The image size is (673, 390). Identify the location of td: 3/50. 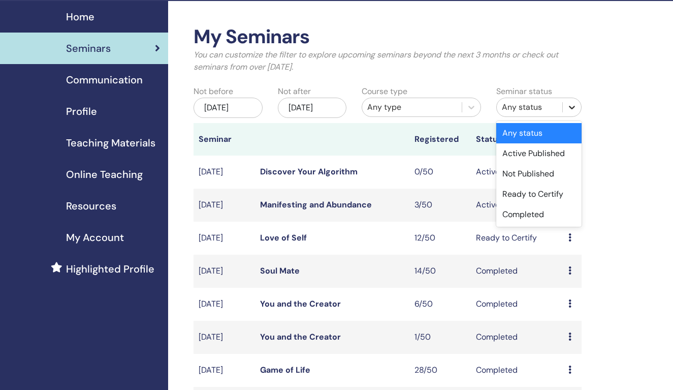
(440, 205).